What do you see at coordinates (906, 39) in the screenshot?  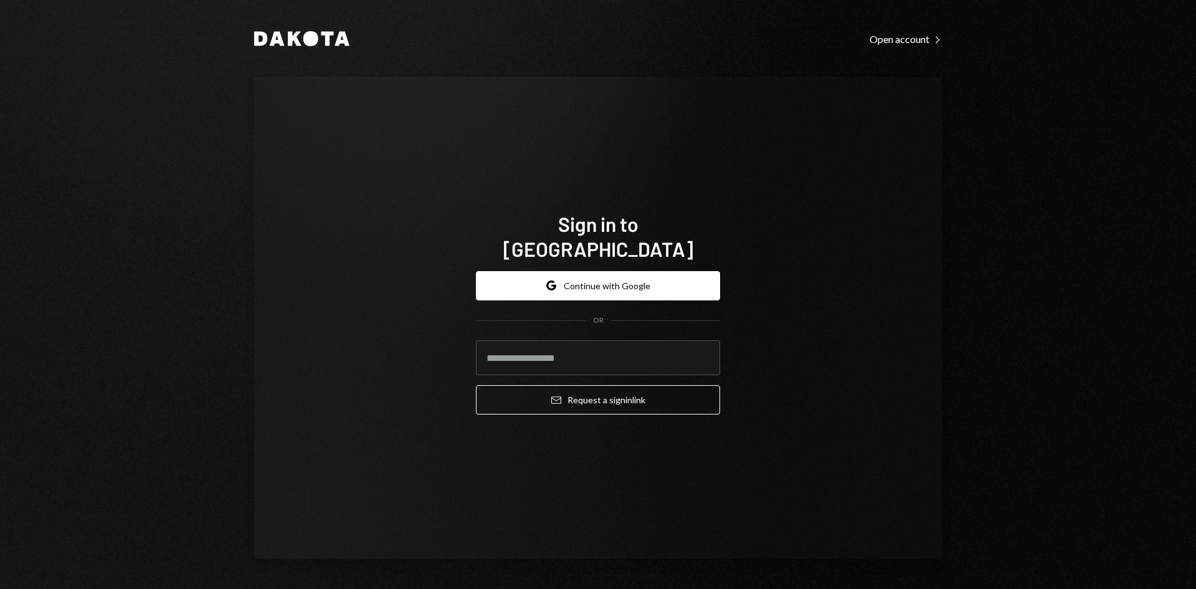 I see `a: Open account` at bounding box center [906, 39].